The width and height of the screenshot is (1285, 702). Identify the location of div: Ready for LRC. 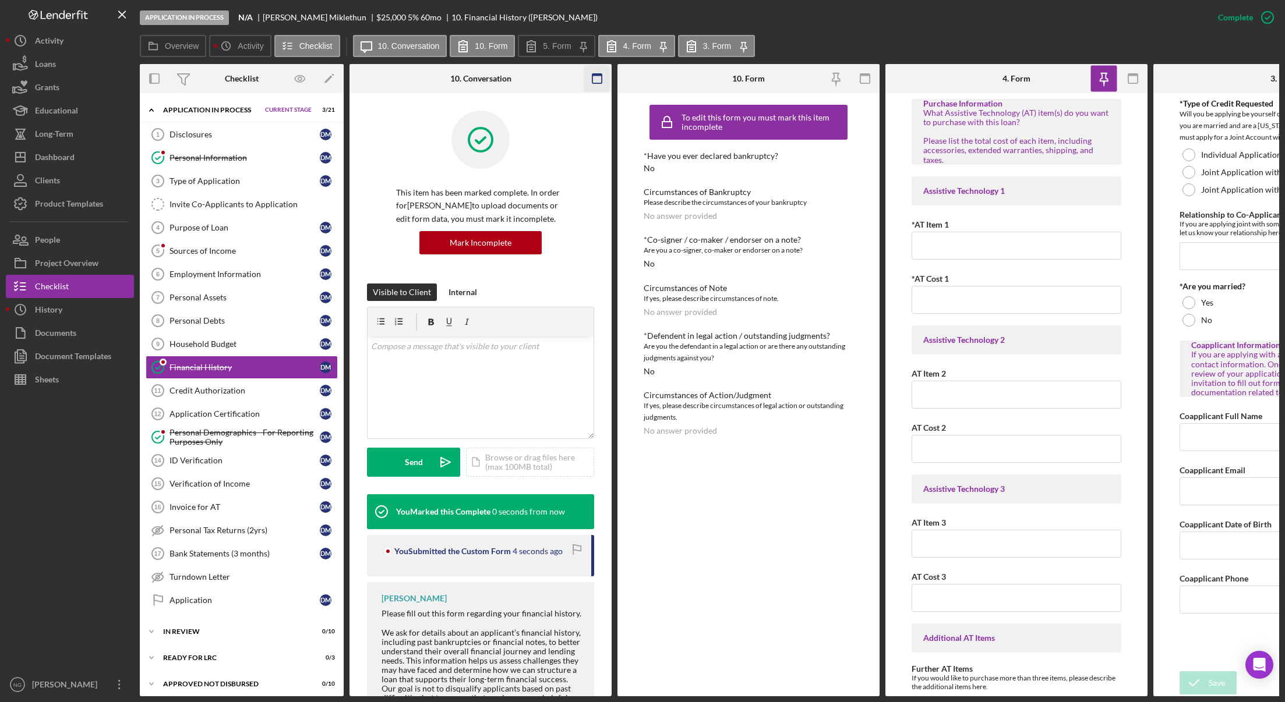
(234, 658).